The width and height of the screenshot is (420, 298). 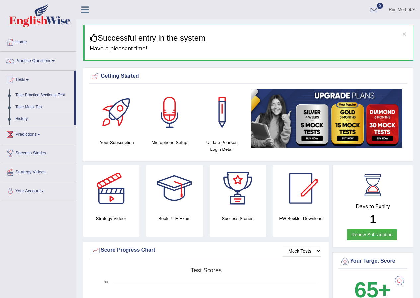 I want to click on span: 0, so click(x=380, y=6).